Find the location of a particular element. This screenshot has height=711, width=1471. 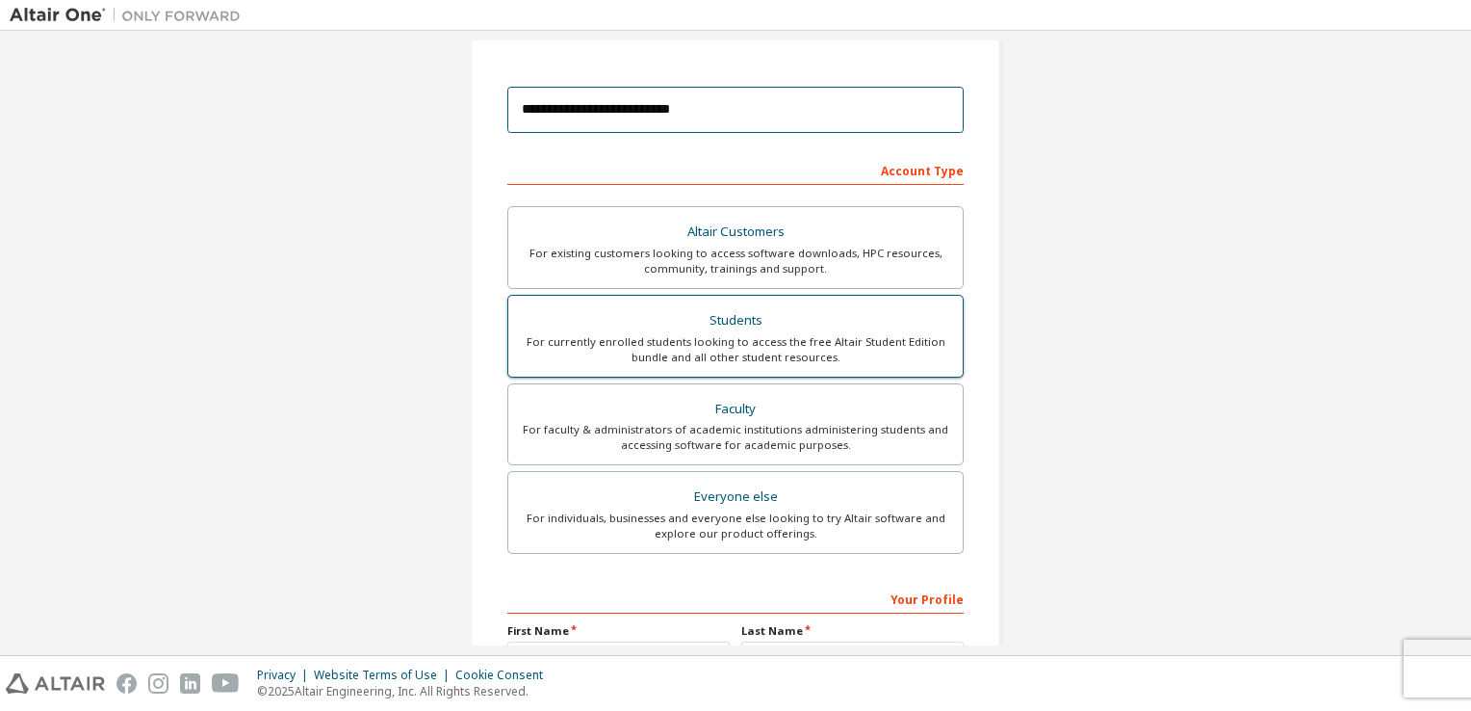

img: altair_logo.svg is located at coordinates (55, 683).